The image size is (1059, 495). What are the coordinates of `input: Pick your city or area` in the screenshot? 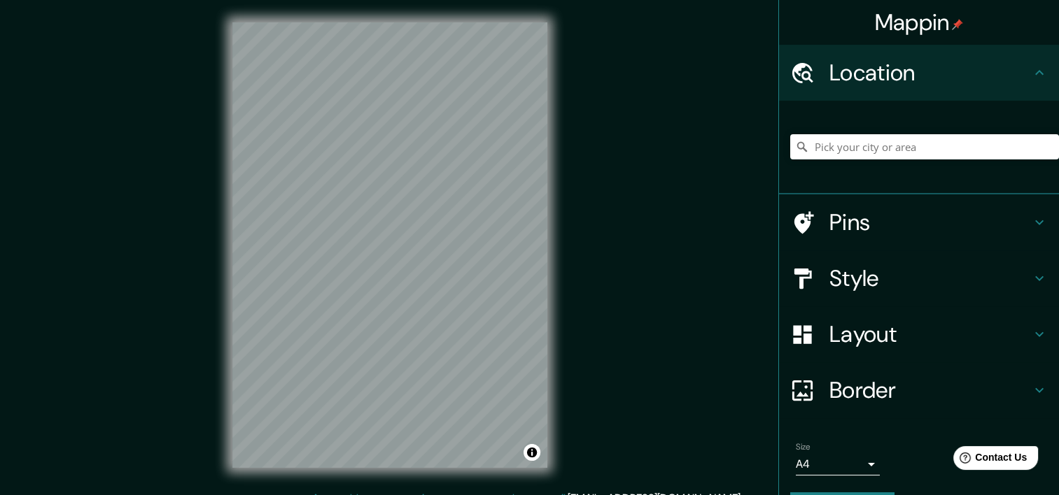 It's located at (924, 147).